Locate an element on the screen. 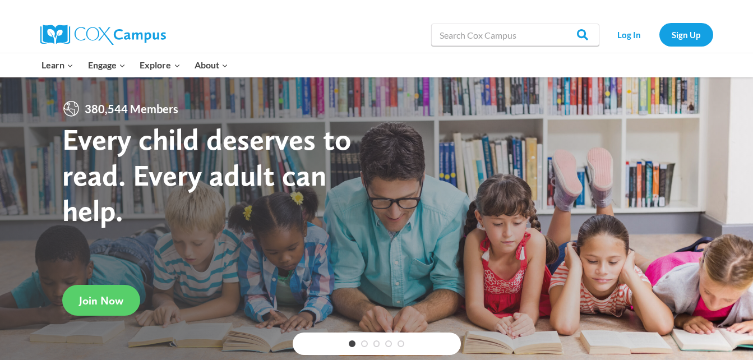 The height and width of the screenshot is (360, 753). nav: Secondary Navigation is located at coordinates (659, 34).